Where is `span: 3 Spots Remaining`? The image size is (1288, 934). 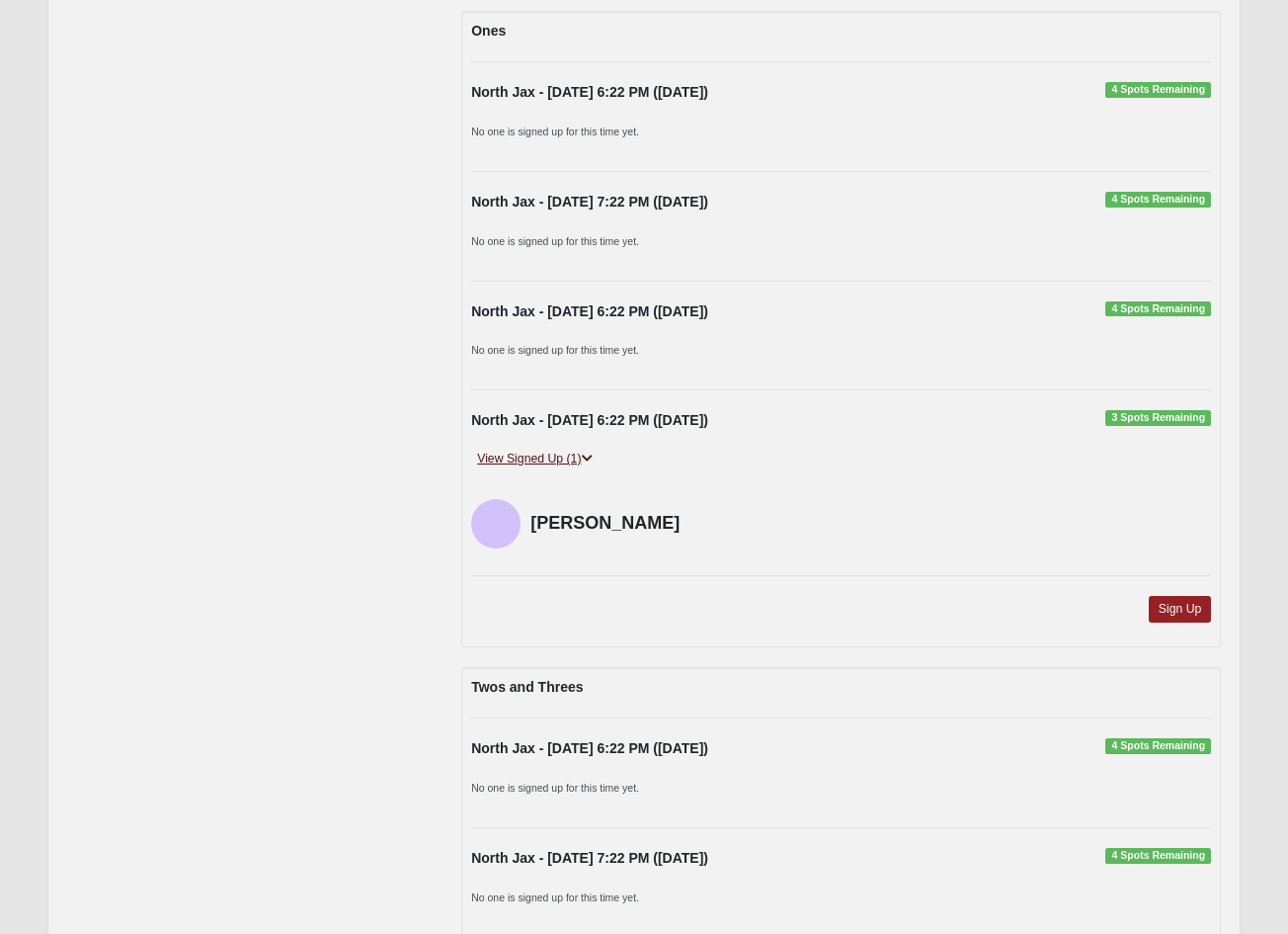 span: 3 Spots Remaining is located at coordinates (1158, 419).